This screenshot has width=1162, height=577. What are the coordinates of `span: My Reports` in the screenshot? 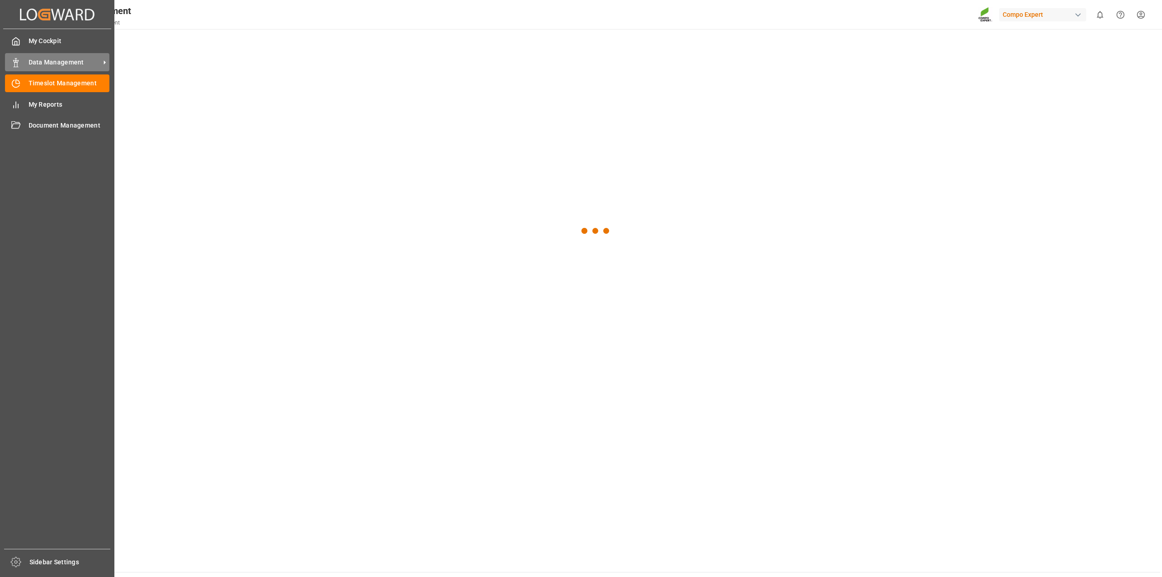 It's located at (69, 104).